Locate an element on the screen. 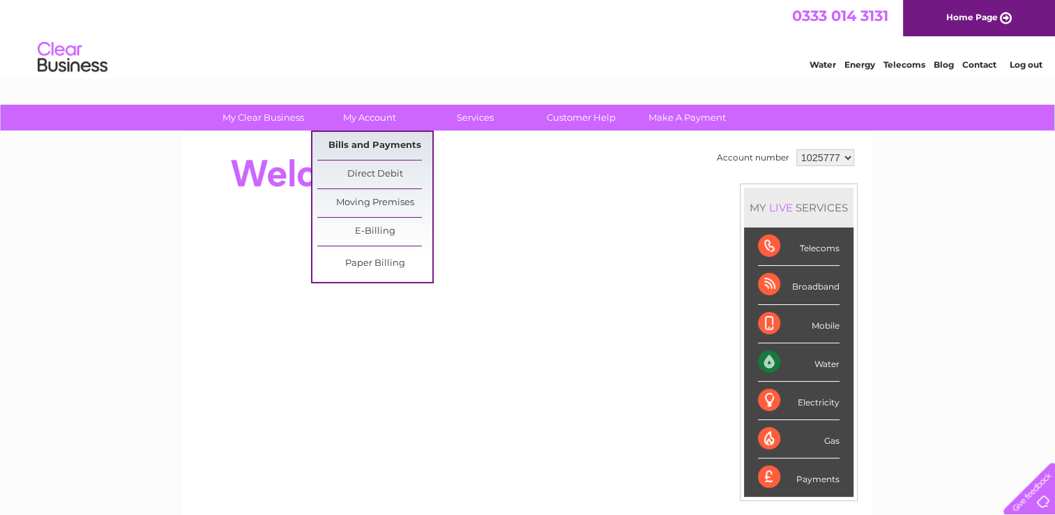 Image resolution: width=1055 pixels, height=515 pixels. a: Energy is located at coordinates (860, 64).